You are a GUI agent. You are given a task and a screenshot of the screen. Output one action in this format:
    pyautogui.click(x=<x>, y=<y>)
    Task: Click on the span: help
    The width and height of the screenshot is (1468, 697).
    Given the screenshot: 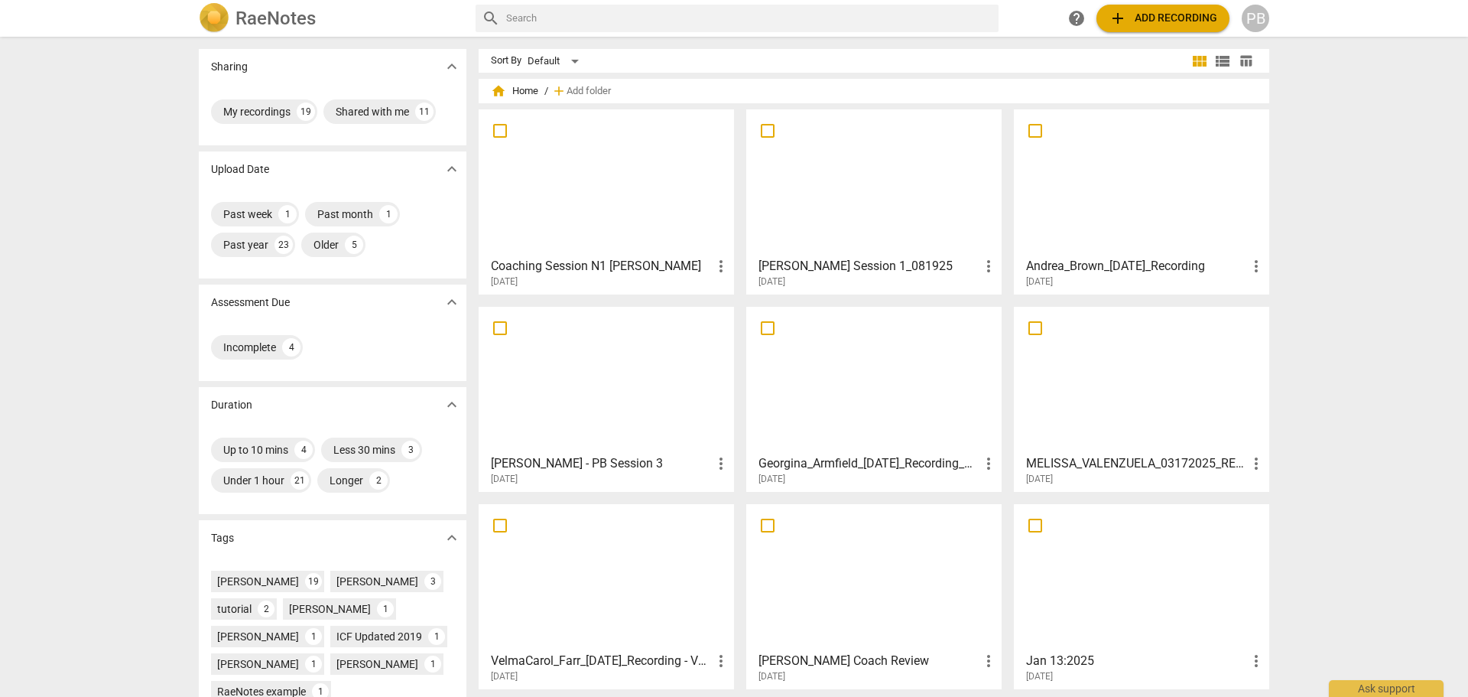 What is the action you would take?
    pyautogui.click(x=1077, y=18)
    